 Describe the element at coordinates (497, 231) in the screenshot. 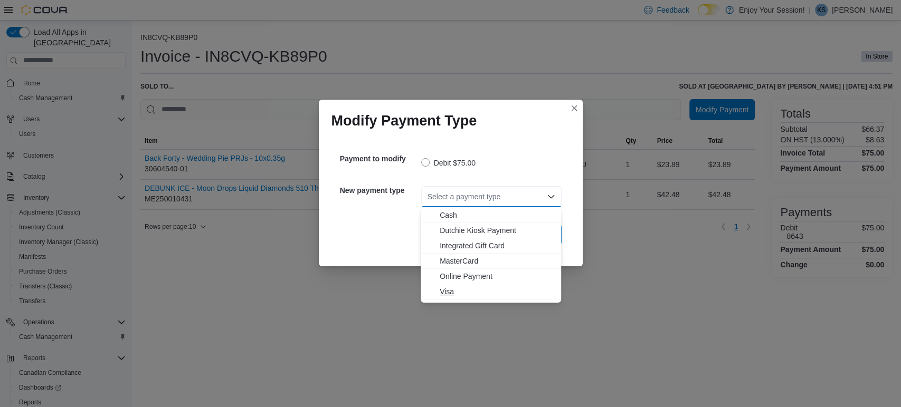

I see `span: Dutchie Kiosk Payment` at that location.